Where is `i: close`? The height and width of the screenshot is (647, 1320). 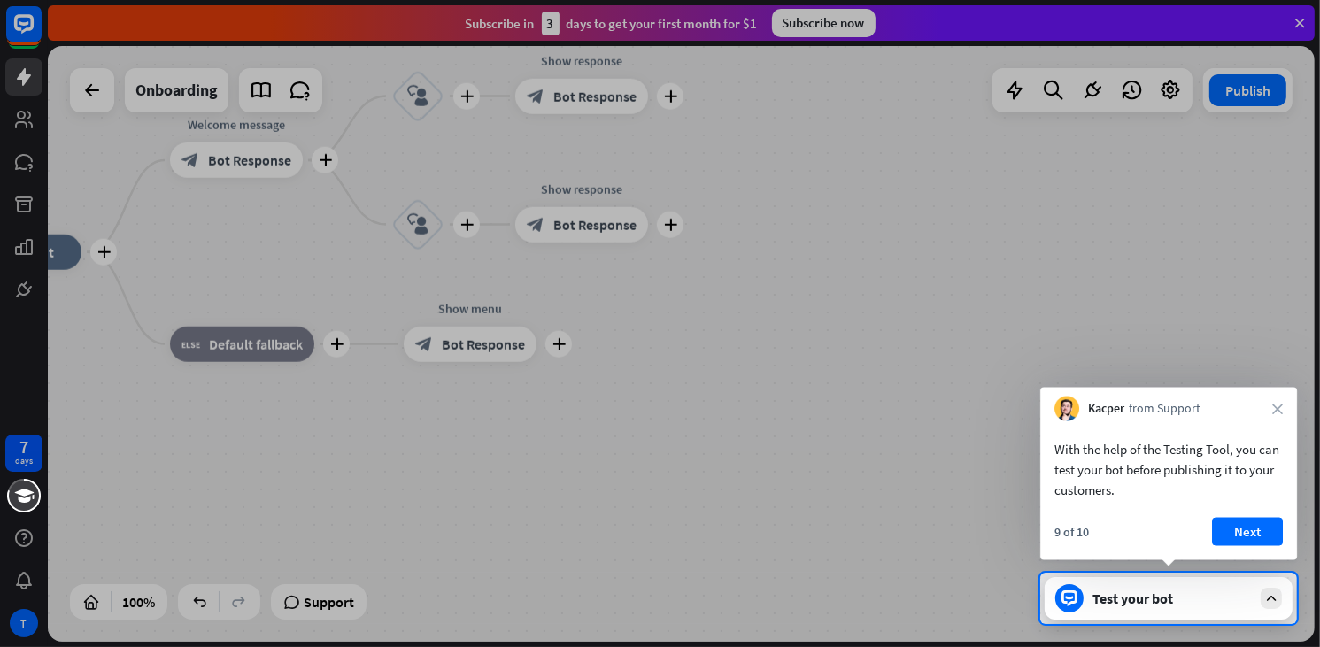
i: close is located at coordinates (1277, 409).